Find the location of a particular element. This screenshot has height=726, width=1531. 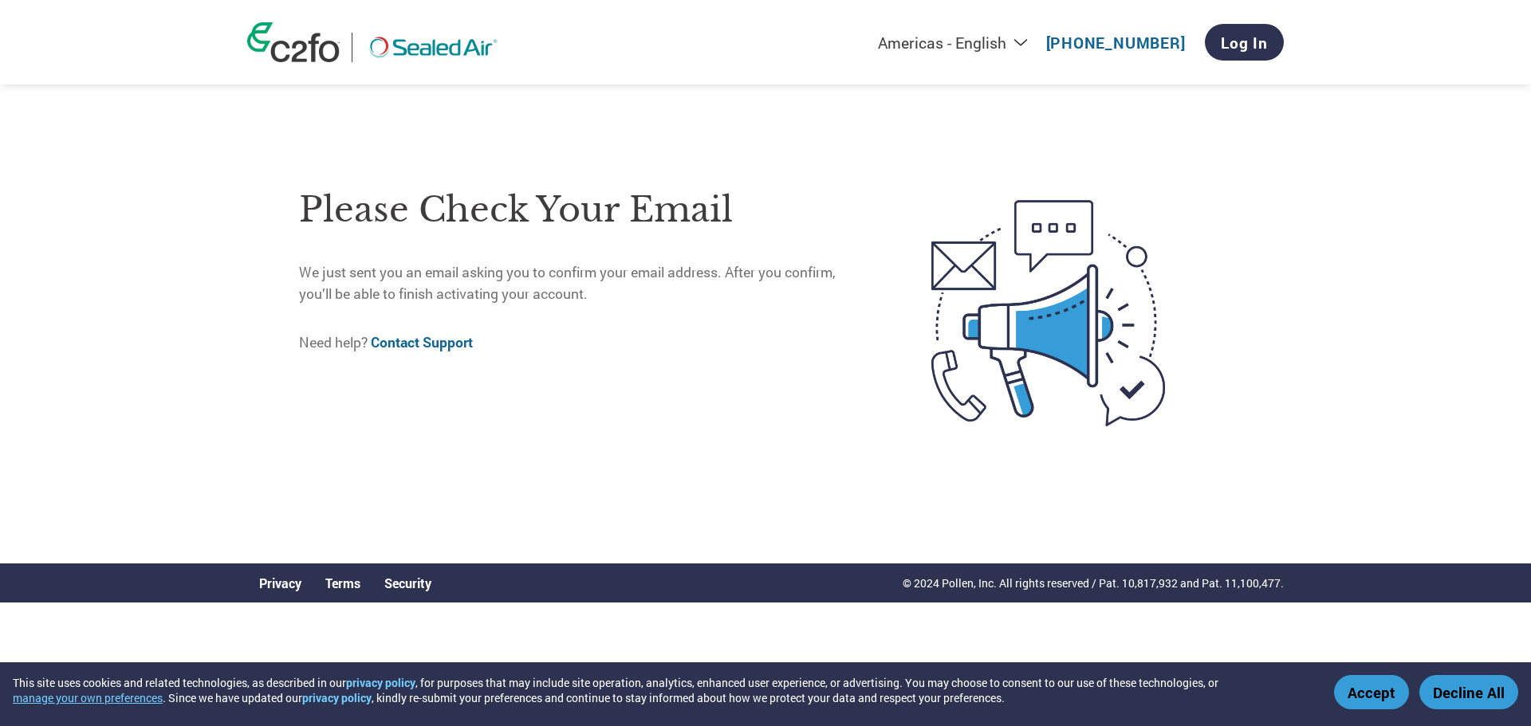

p: We just sent you an email asking you to confirm your email address. After you confirm, you’ll be ... is located at coordinates (581, 283).